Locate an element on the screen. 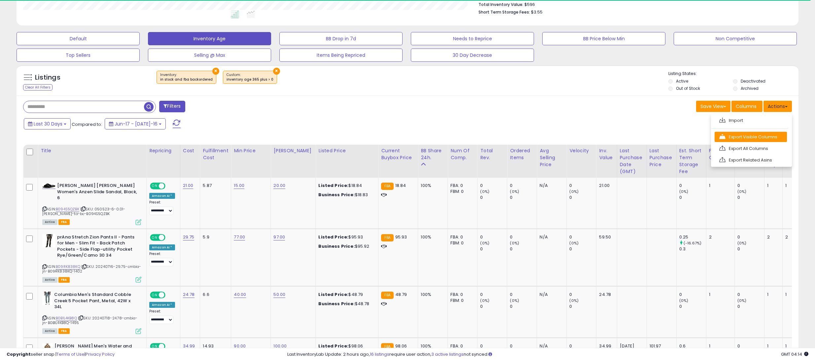 The image size is (815, 361). div: Amazon AI * is located at coordinates (162, 247).